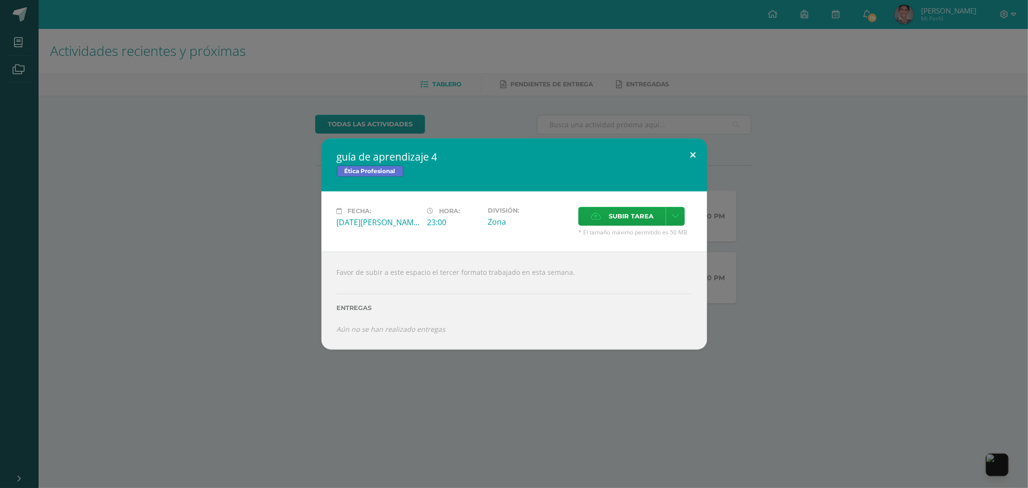 This screenshot has width=1028, height=488. What do you see at coordinates (360, 211) in the screenshot?
I see `span: Fecha:` at bounding box center [360, 211].